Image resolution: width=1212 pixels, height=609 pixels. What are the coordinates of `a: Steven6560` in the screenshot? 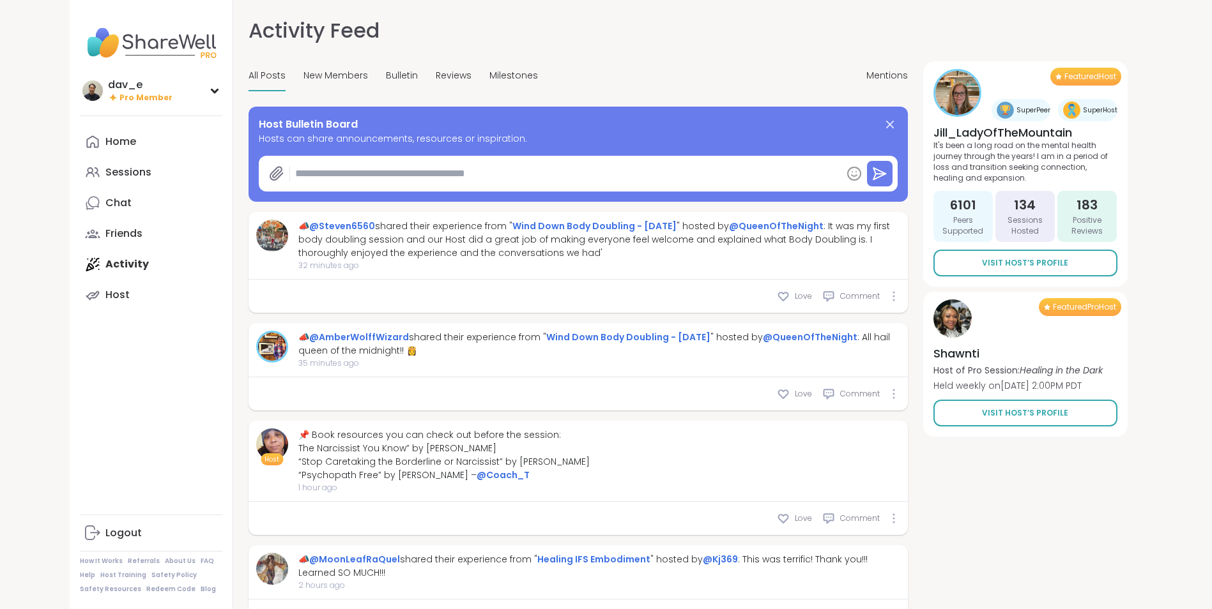 It's located at (272, 236).